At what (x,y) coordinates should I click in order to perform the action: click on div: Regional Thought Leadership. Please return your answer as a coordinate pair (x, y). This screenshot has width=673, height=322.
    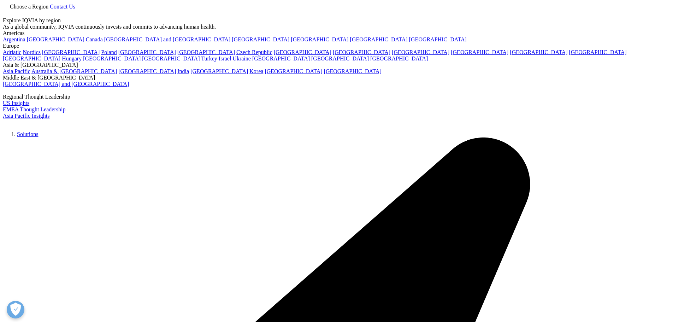
    Looking at the image, I should click on (336, 97).